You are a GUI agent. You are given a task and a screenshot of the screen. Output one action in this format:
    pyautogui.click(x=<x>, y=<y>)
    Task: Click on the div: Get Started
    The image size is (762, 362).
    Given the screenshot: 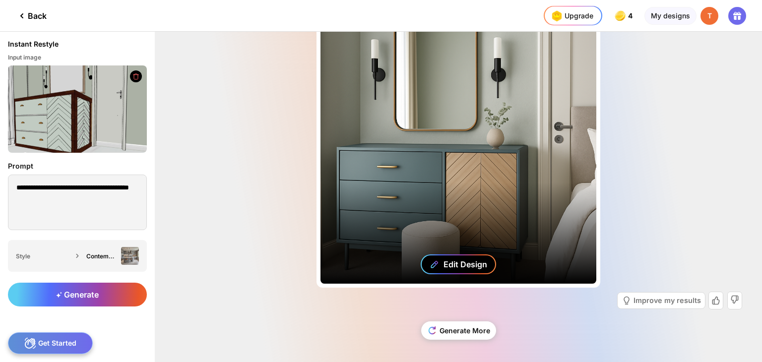 What is the action you would take?
    pyautogui.click(x=50, y=344)
    